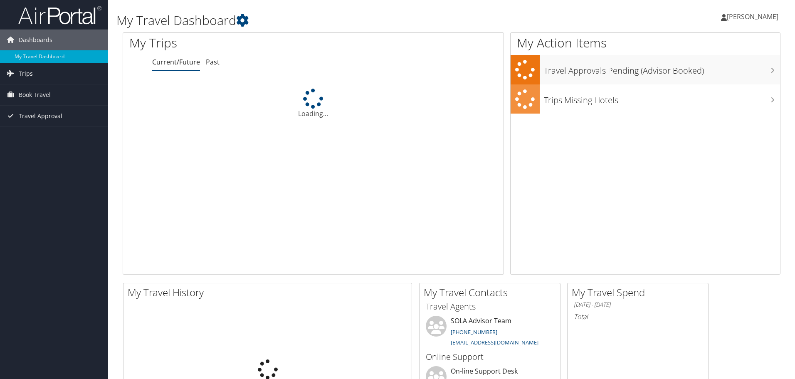 This screenshot has height=379, width=795. Describe the element at coordinates (646, 69) in the screenshot. I see `a: Travel Approvals Pending (Advisor Booked)` at that location.